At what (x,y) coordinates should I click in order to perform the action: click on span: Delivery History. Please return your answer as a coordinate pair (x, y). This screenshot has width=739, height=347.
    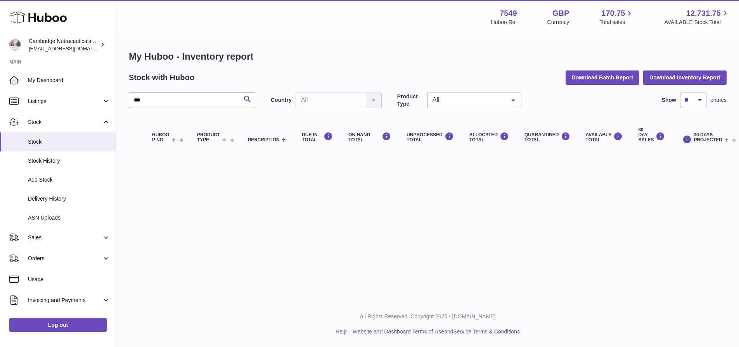
    Looking at the image, I should click on (69, 199).